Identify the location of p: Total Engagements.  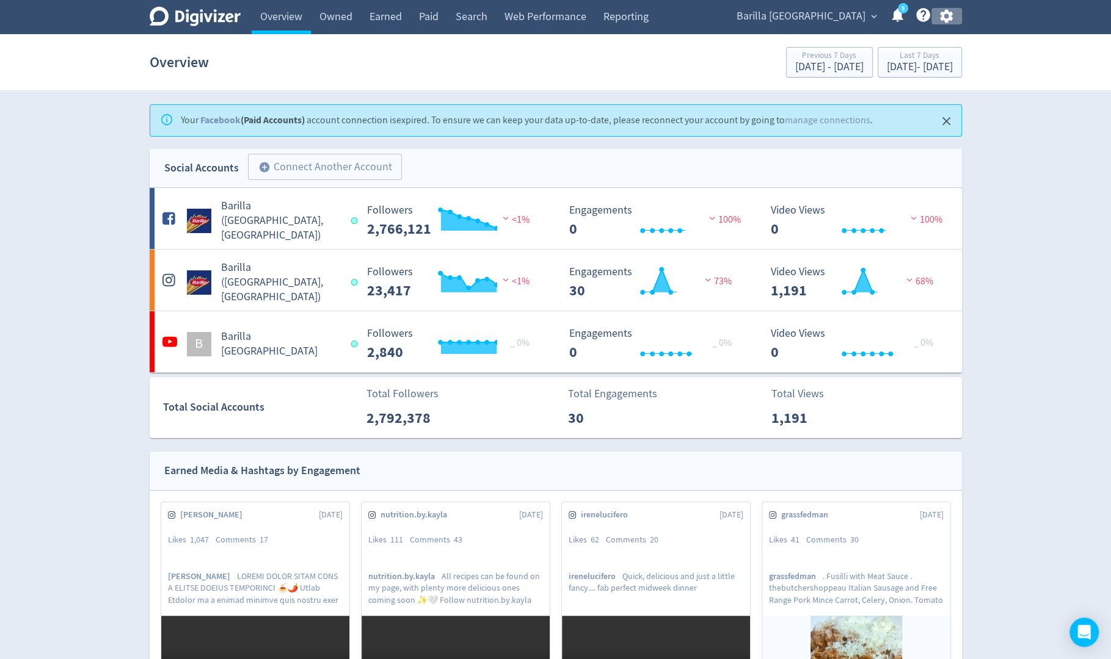
(612, 394).